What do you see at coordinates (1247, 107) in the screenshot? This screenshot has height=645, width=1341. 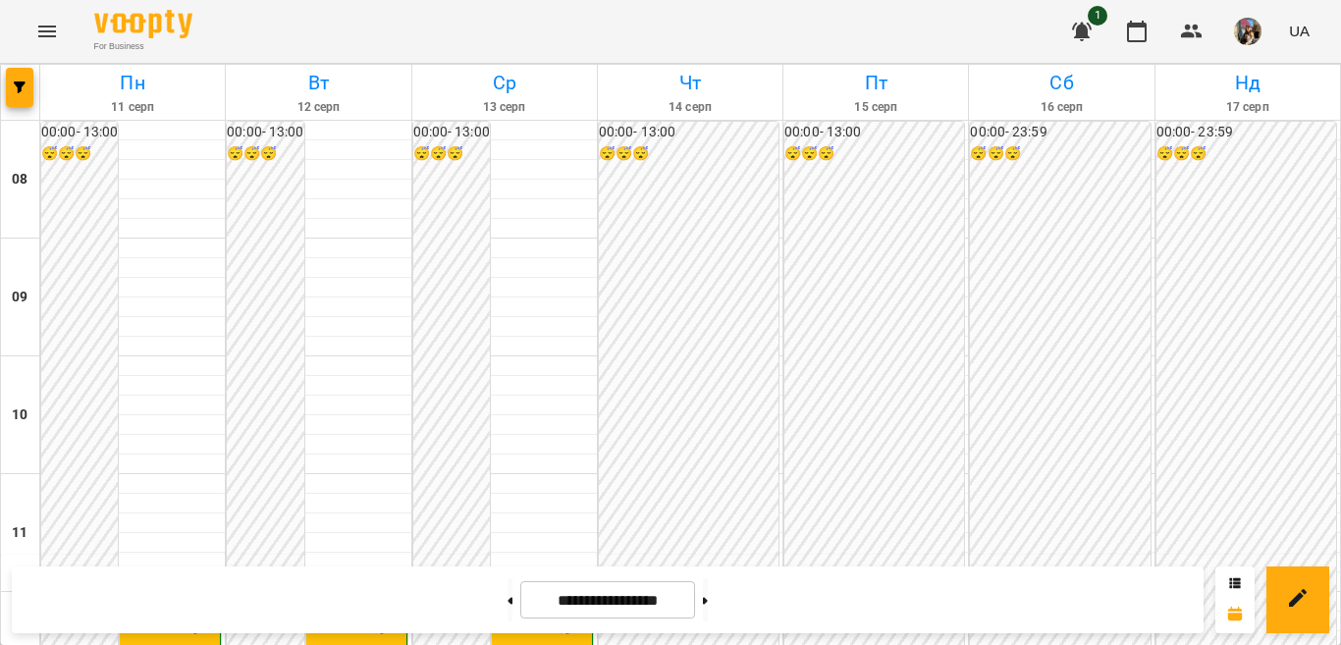 I see `h6: 17 серп` at bounding box center [1247, 107].